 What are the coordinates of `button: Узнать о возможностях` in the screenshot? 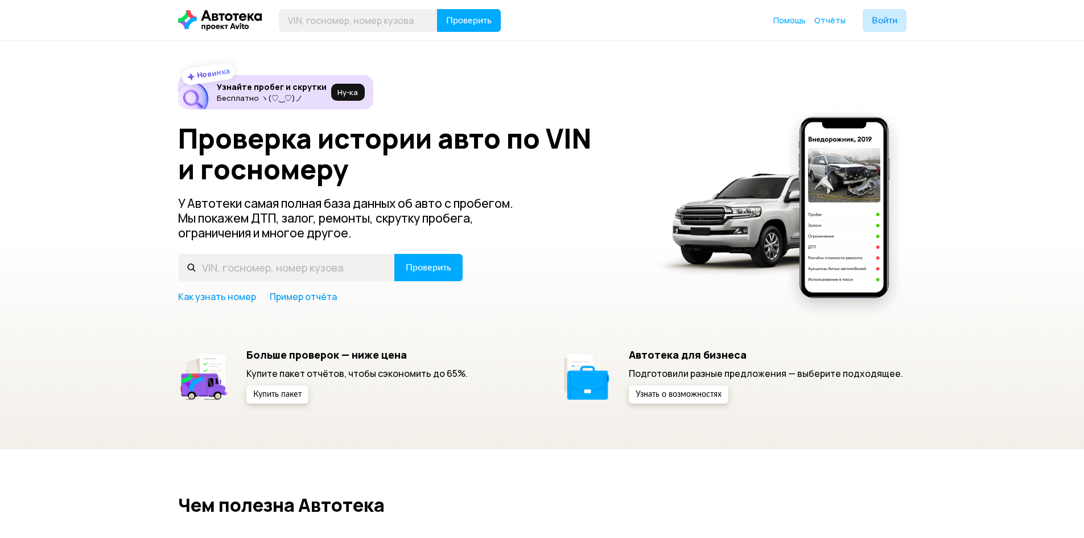 It's located at (678, 394).